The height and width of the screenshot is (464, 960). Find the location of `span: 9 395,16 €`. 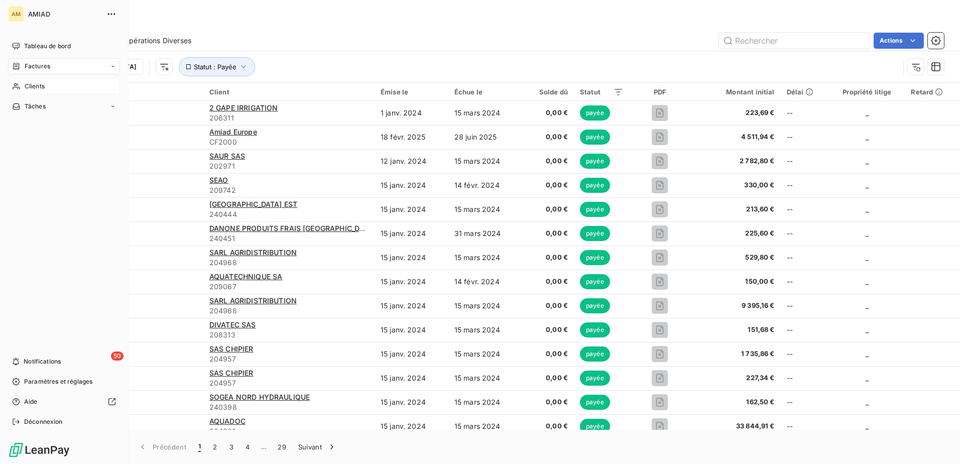

span: 9 395,16 € is located at coordinates (736, 306).